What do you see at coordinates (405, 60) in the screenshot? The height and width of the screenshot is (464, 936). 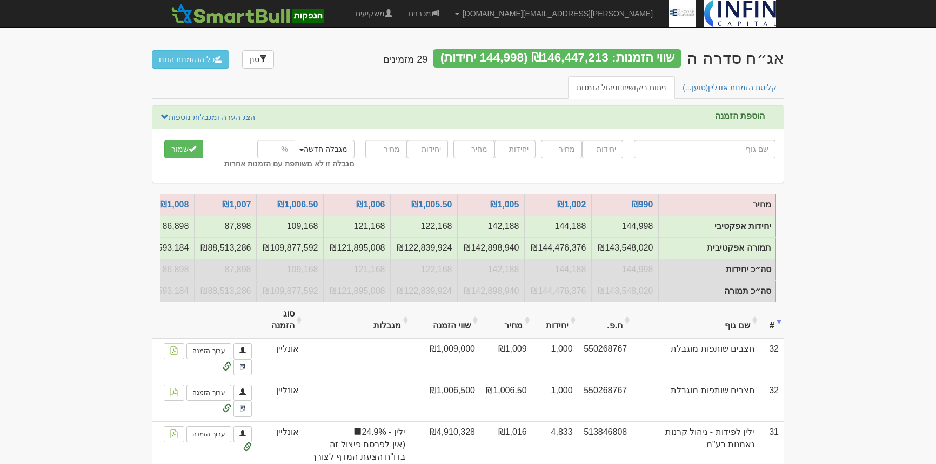 I see `h4: 29 מזמינים` at bounding box center [405, 60].